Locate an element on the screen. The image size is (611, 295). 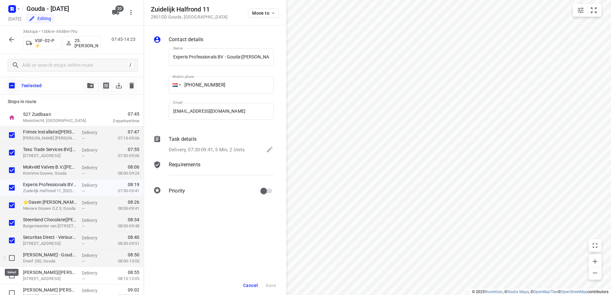
p: 07:30-09:06 is located at coordinates (123, 156).